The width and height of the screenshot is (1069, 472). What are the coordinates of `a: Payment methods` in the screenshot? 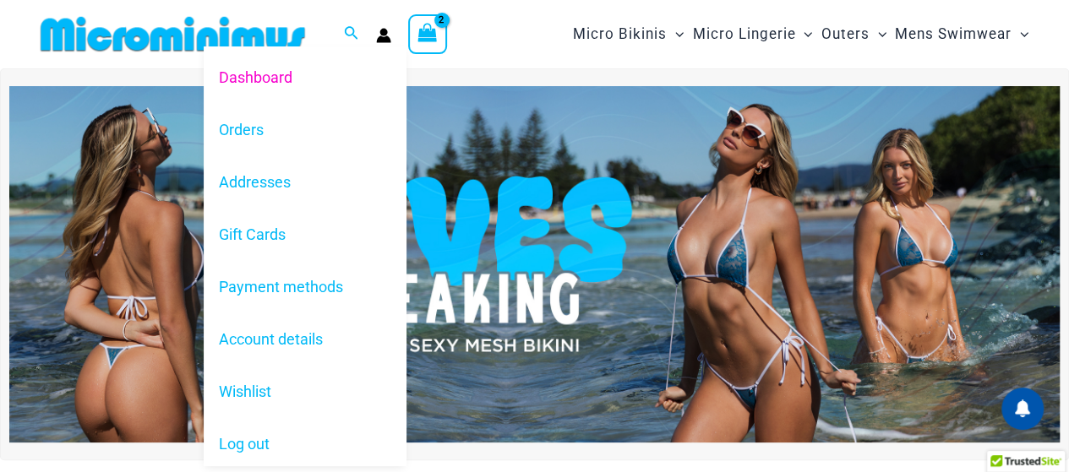 It's located at (305, 287).